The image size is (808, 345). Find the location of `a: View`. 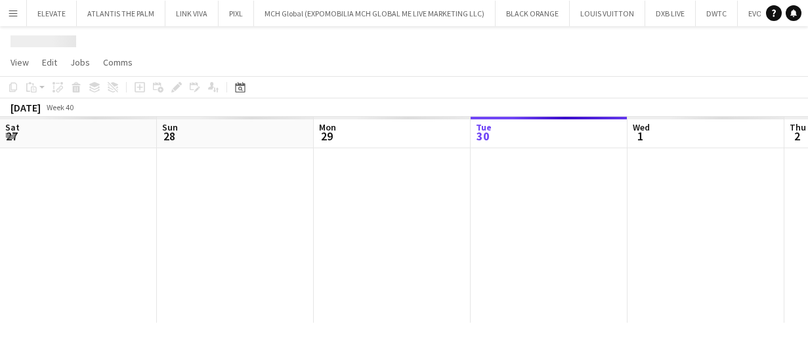

a: View is located at coordinates (20, 62).